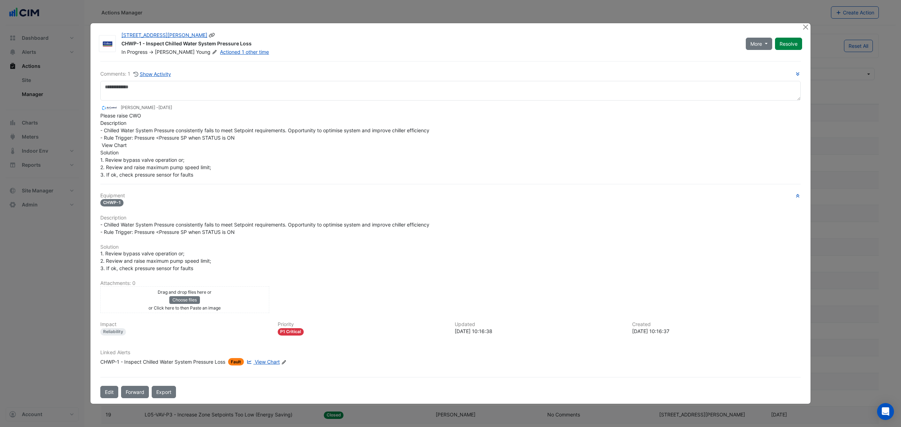  What do you see at coordinates (207, 52) in the screenshot?
I see `span: Young` at bounding box center [207, 52].